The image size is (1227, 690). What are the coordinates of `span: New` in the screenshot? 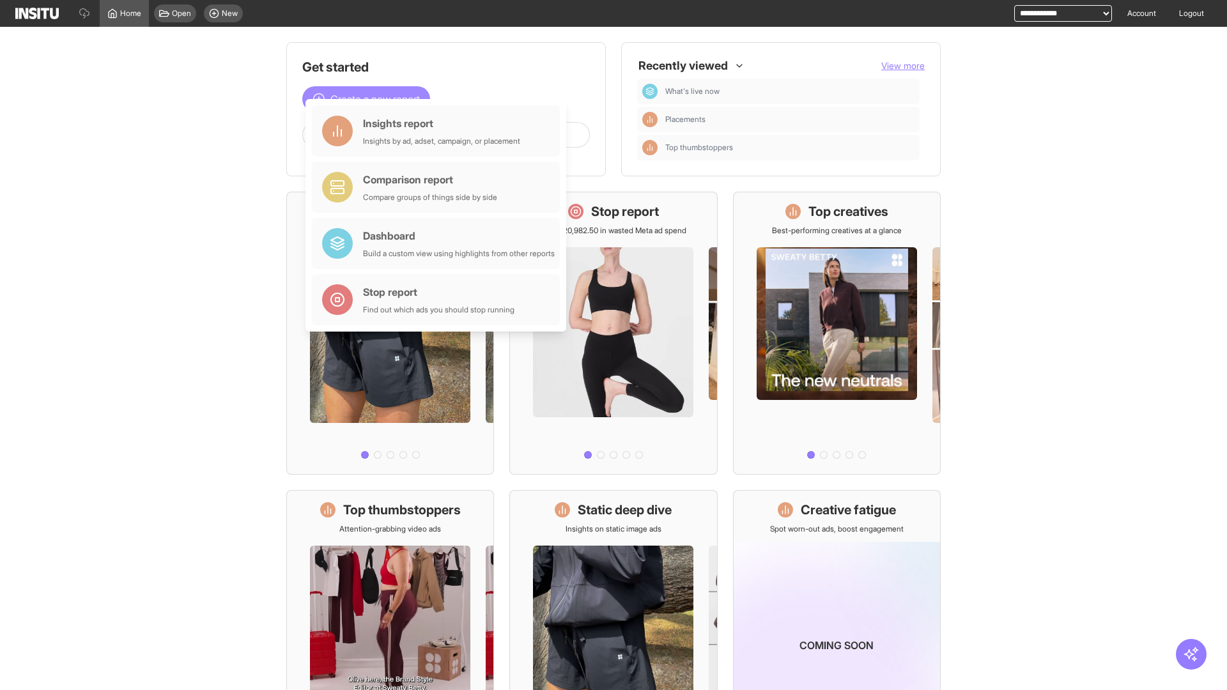 It's located at (230, 13).